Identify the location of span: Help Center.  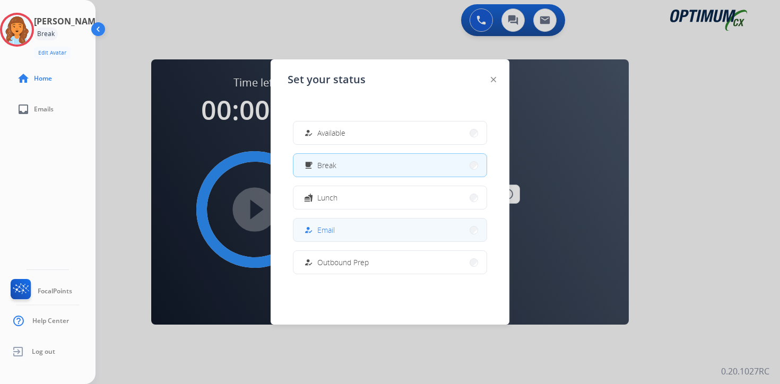
(50, 321).